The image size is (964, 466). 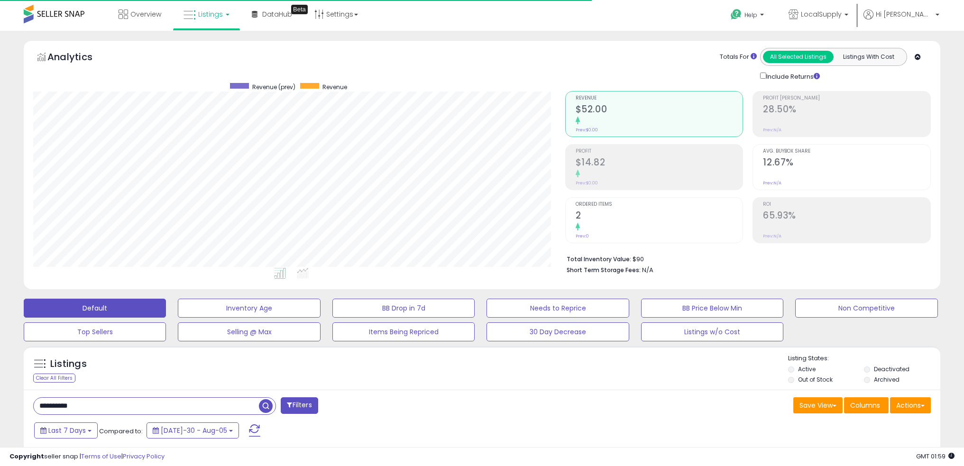 I want to click on span: Listings, so click(x=210, y=14).